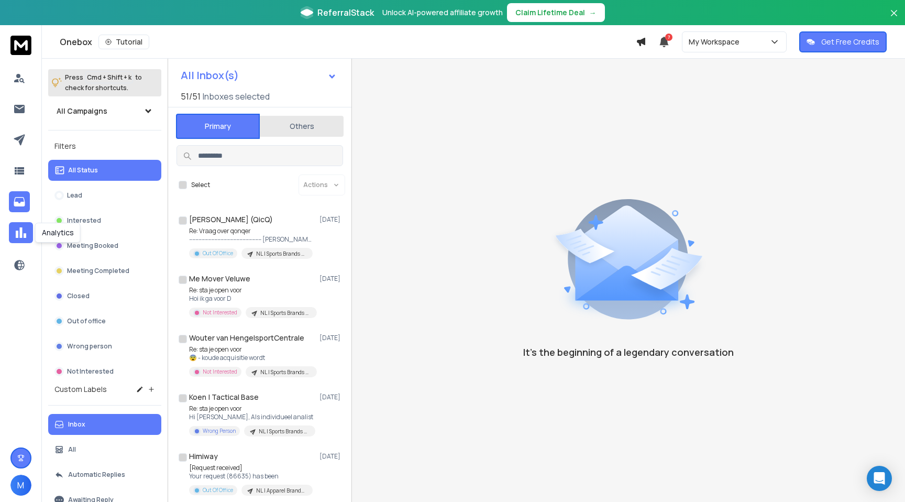 The image size is (905, 502). What do you see at coordinates (76, 424) in the screenshot?
I see `p: Inbox` at bounding box center [76, 424].